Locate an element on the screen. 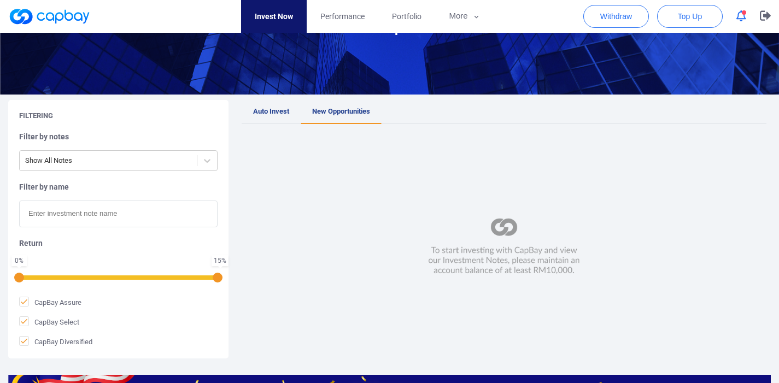 This screenshot has height=383, width=779. span: CapBay Assure is located at coordinates (50, 302).